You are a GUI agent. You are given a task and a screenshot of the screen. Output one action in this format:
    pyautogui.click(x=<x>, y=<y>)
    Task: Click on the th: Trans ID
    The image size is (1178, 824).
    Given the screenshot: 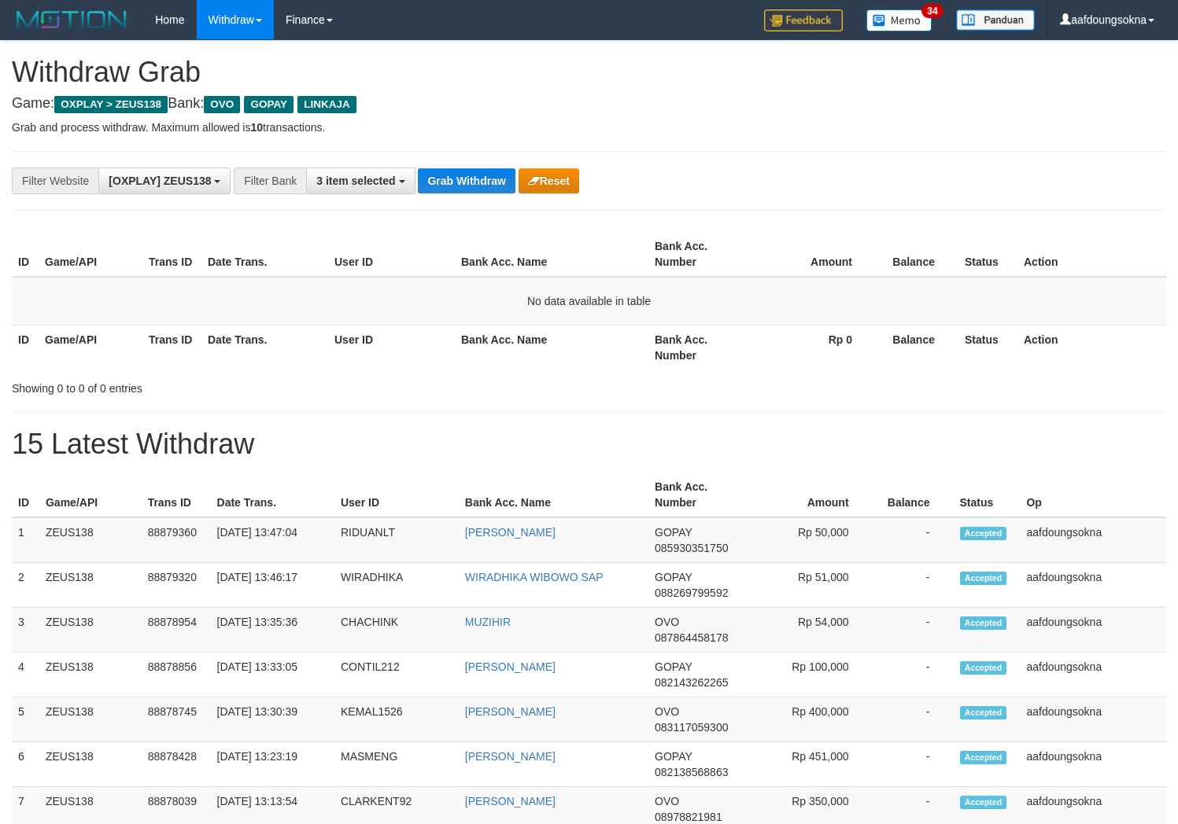 What is the action you would take?
    pyautogui.click(x=176, y=495)
    